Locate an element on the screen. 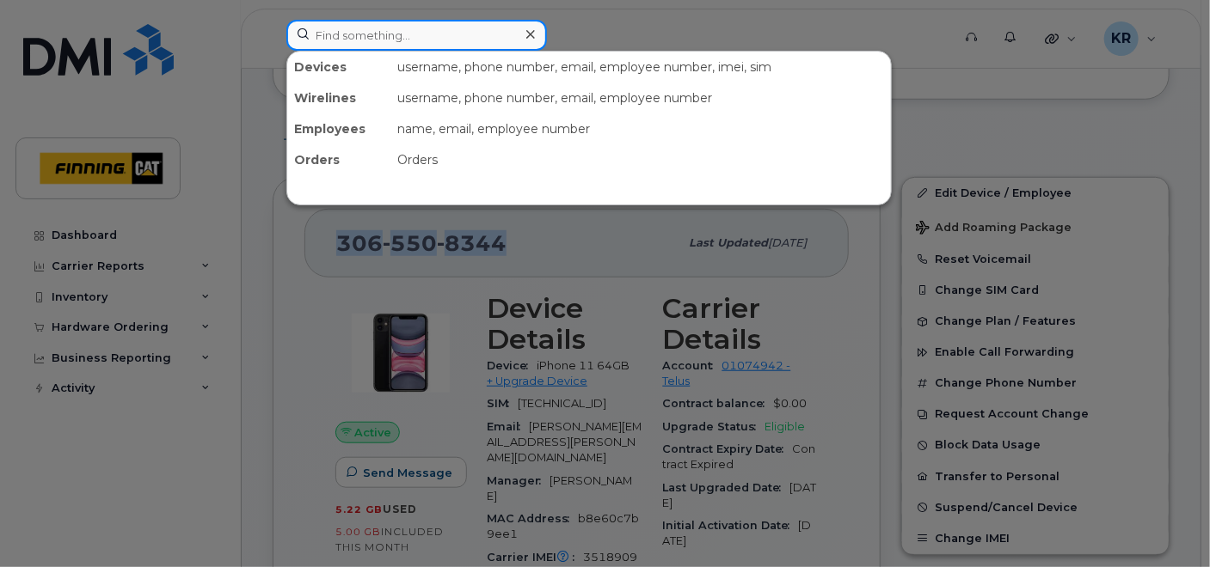  div: name, email, employee number is located at coordinates (641, 129).